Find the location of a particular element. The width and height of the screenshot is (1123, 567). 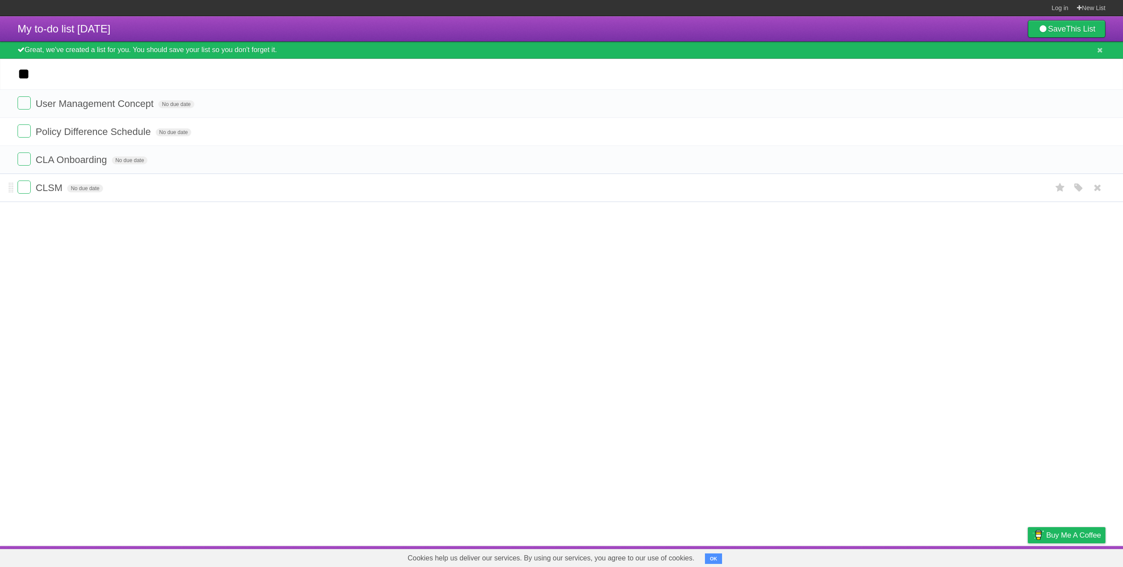

a: SaveThis List is located at coordinates (1066, 29).